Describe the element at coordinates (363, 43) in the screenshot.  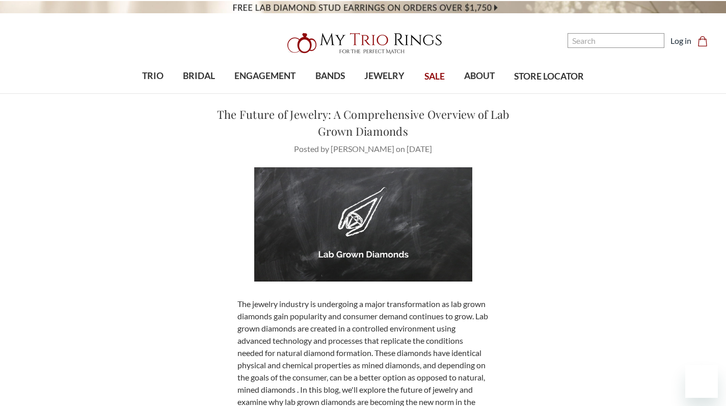
I see `a: My Trio Rings` at that location.